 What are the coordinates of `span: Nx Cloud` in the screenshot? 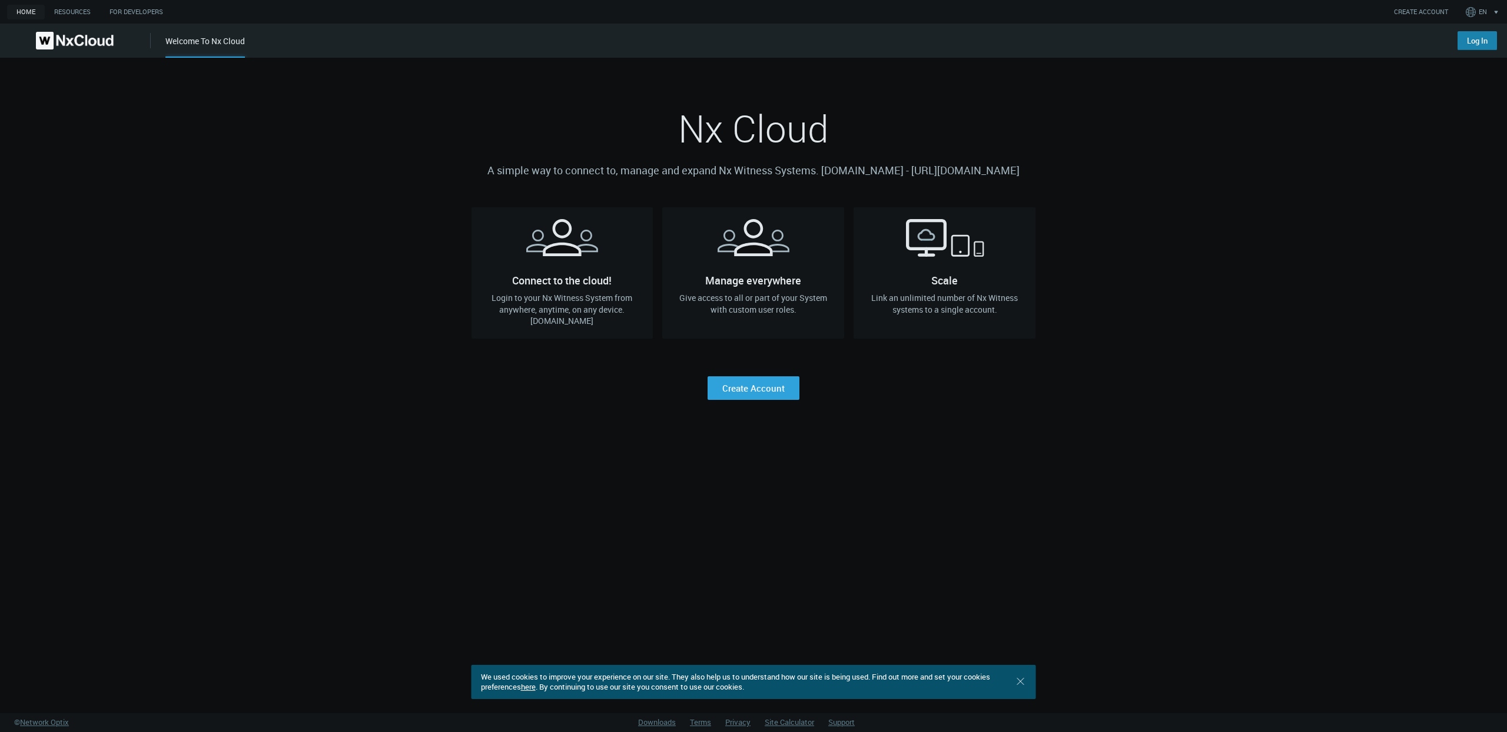 It's located at (753, 128).